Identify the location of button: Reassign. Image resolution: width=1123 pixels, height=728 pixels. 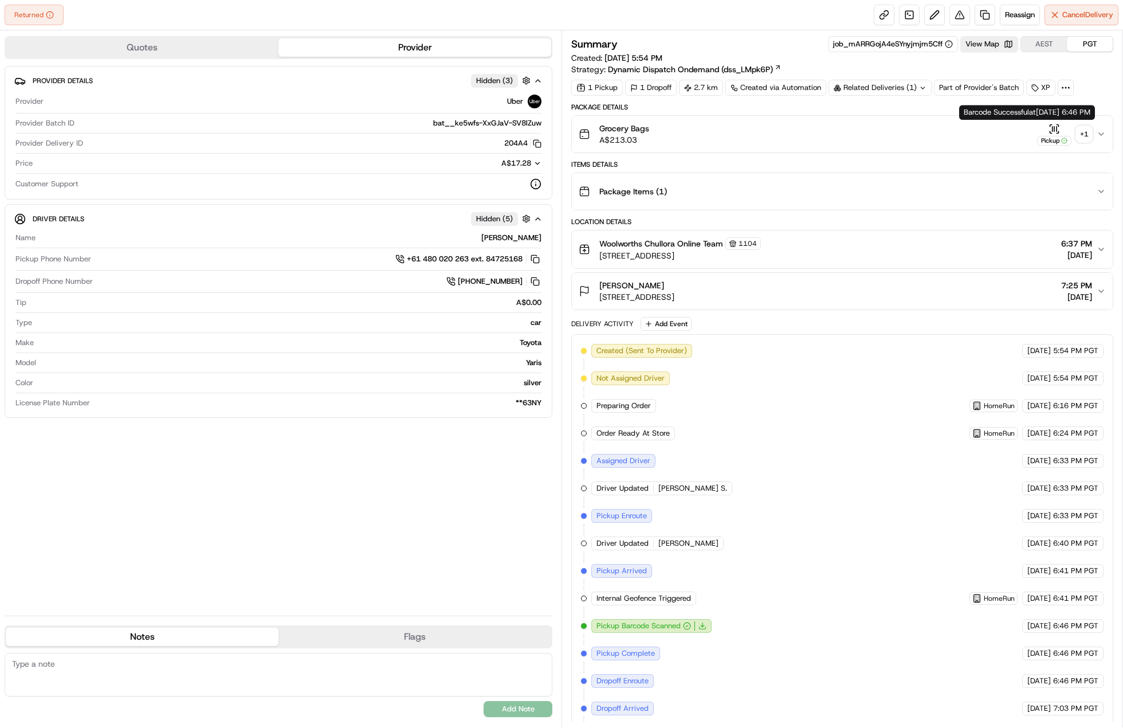
(1020, 15).